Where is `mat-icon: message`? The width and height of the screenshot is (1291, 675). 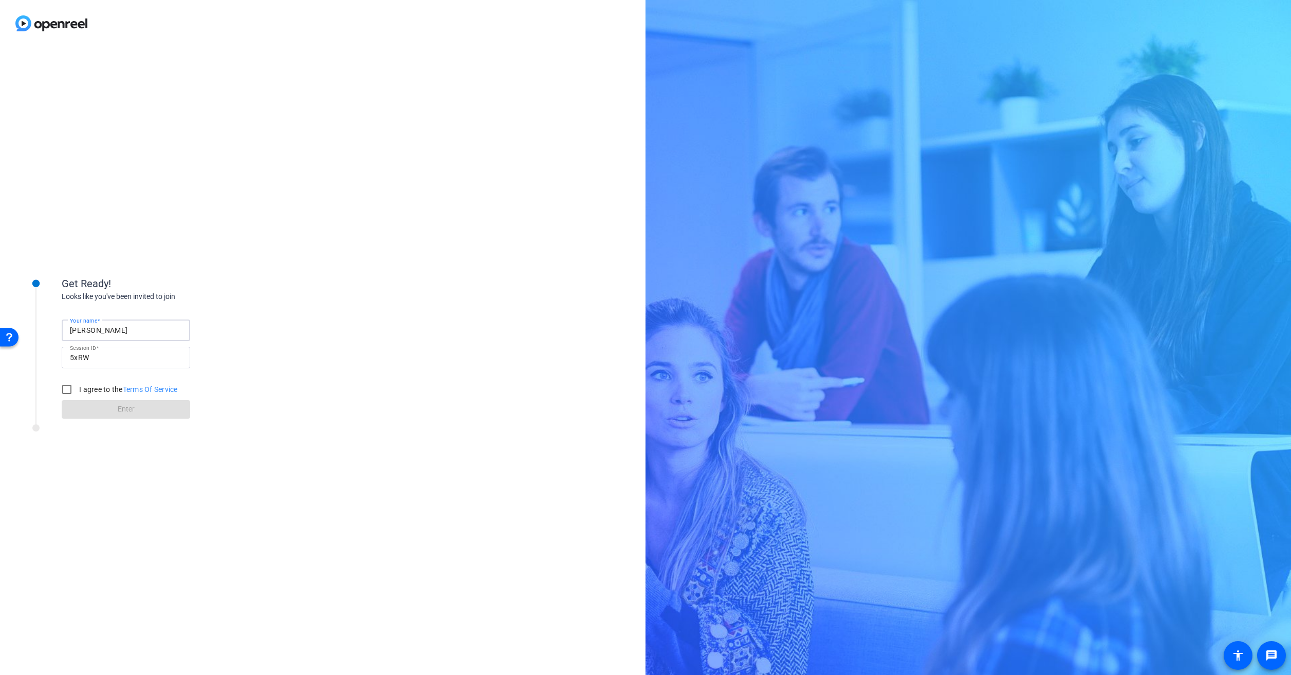 mat-icon: message is located at coordinates (1272, 656).